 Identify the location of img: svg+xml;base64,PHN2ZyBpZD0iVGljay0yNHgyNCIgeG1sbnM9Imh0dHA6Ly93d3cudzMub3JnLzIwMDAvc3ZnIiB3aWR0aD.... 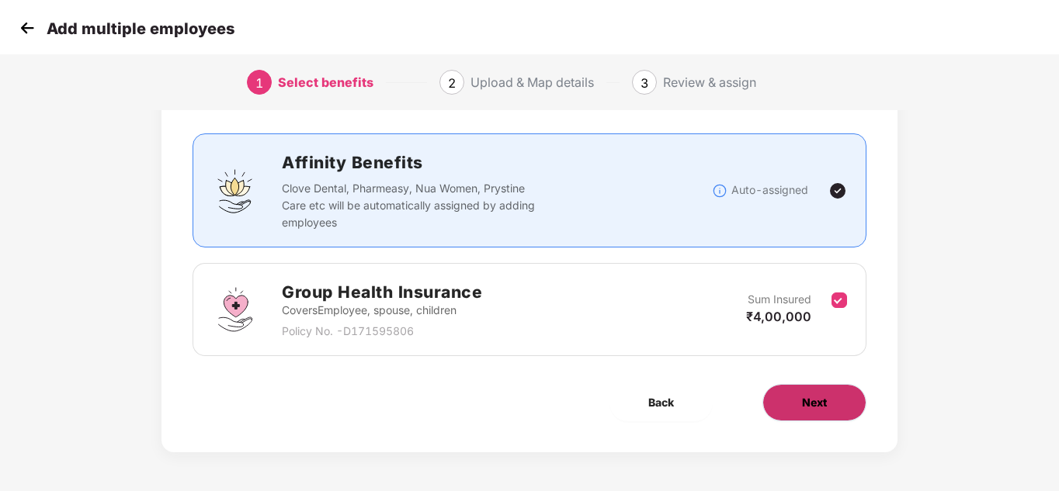
(838, 191).